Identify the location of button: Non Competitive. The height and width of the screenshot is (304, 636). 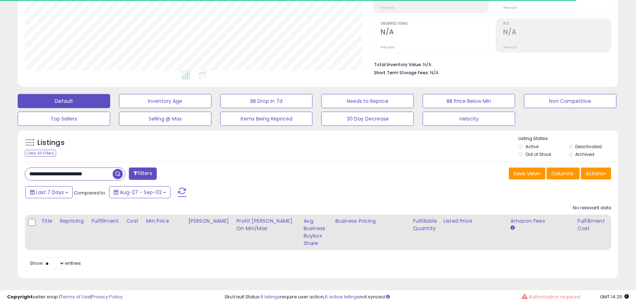
(571, 101).